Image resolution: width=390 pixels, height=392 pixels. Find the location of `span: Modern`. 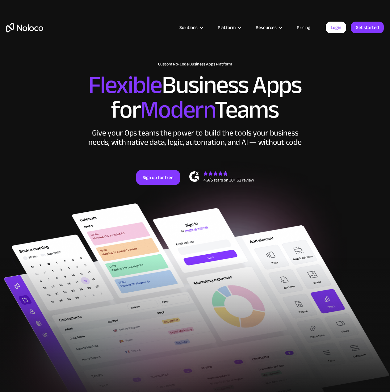

span: Modern is located at coordinates (177, 110).